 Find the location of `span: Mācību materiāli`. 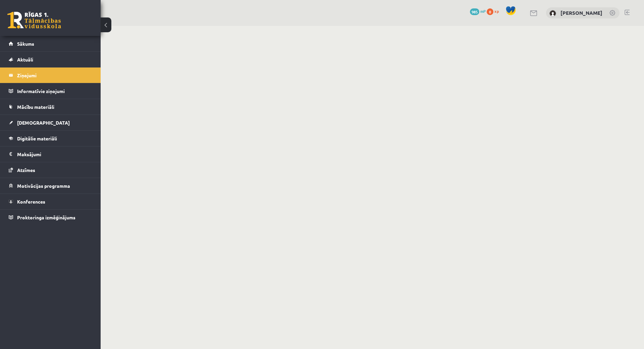

span: Mācību materiāli is located at coordinates (36, 107).